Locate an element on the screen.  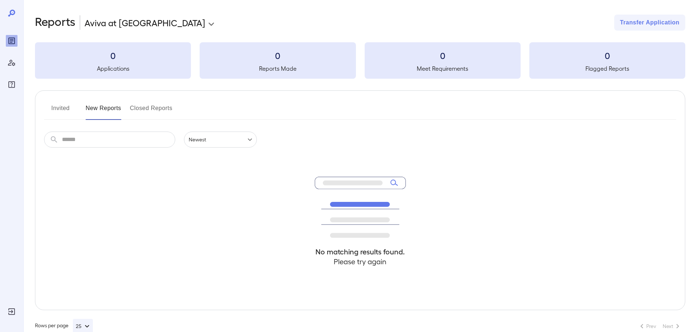
h5: Reports Made is located at coordinates (278, 69).